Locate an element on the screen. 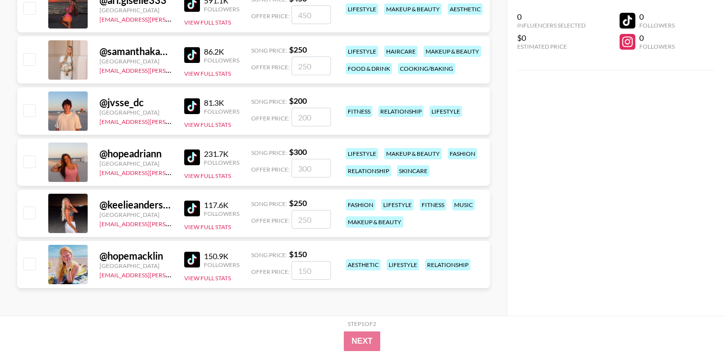 The width and height of the screenshot is (724, 355). div: food & drink is located at coordinates (369, 68).